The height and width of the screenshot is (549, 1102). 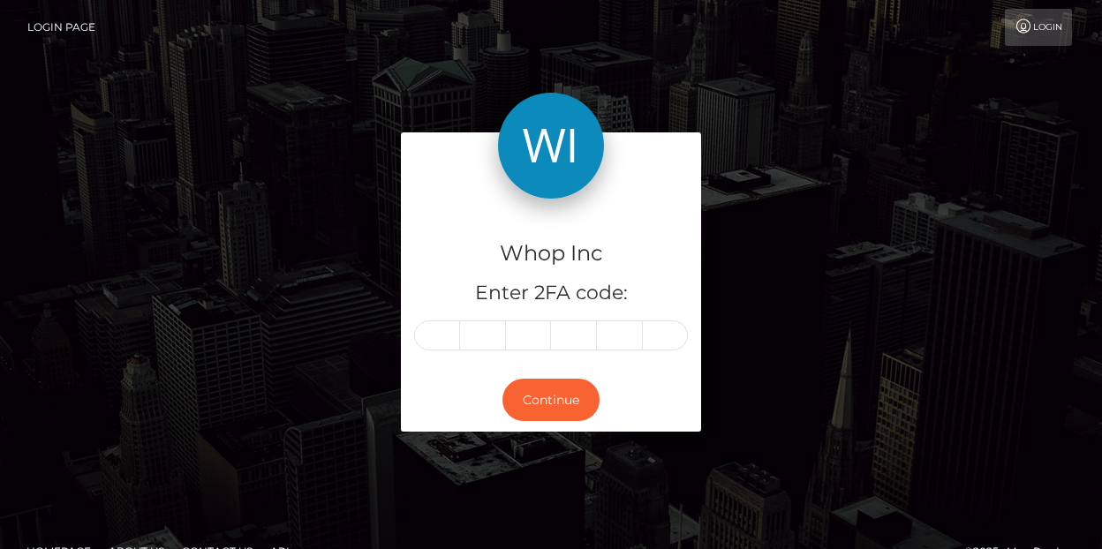 What do you see at coordinates (551, 254) in the screenshot?
I see `h4: Whop Inc` at bounding box center [551, 254].